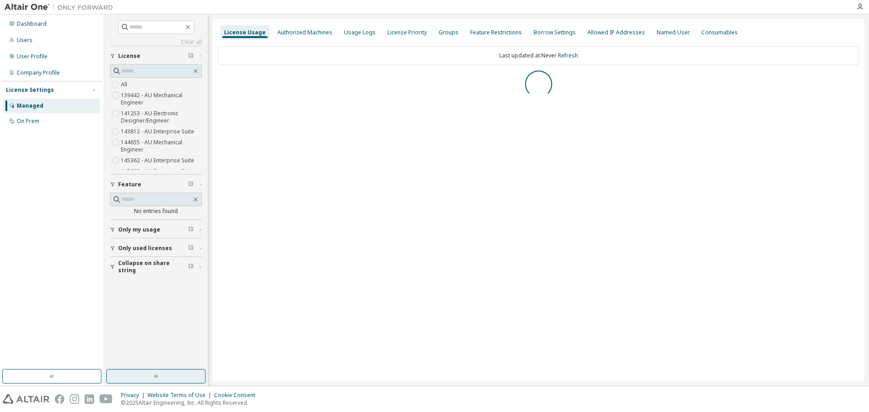 This screenshot has height=412, width=869. What do you see at coordinates (129, 185) in the screenshot?
I see `span: Feature` at bounding box center [129, 185].